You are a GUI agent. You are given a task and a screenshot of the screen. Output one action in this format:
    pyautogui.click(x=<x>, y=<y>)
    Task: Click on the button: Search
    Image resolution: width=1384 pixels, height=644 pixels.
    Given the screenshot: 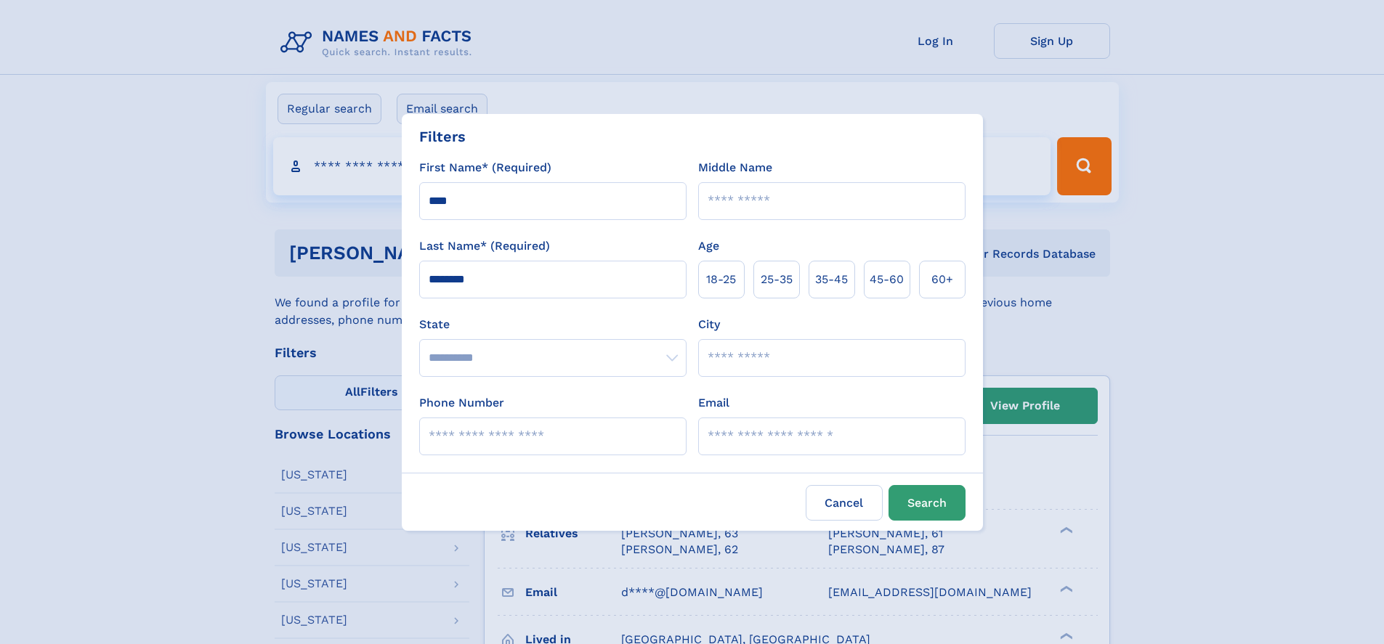 What is the action you would take?
    pyautogui.click(x=927, y=503)
    